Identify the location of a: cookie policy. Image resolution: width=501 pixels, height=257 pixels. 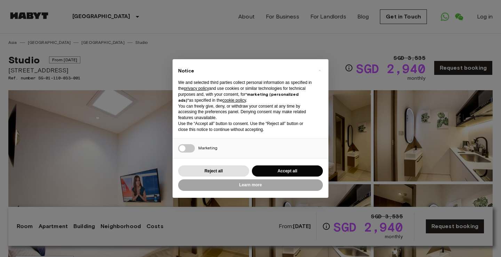
(234, 100).